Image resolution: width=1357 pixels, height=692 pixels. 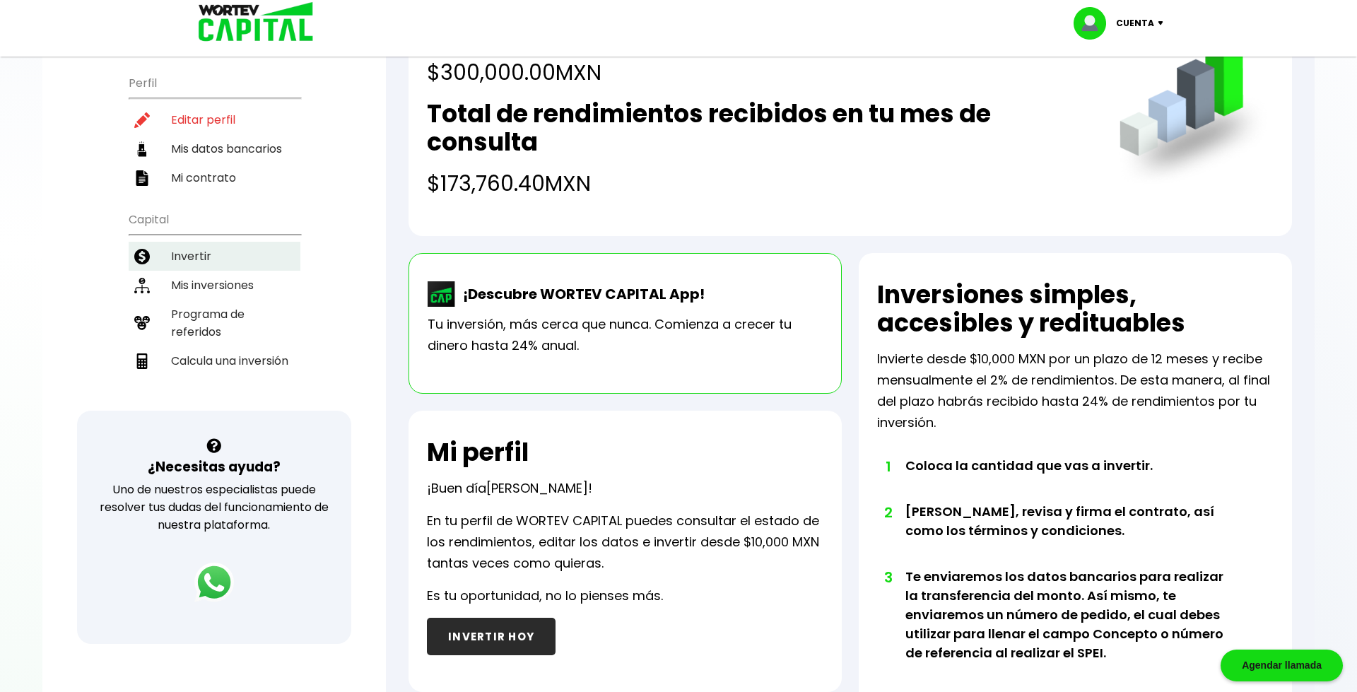 What do you see at coordinates (1094, 23) in the screenshot?
I see `img: profile-image` at bounding box center [1094, 23].